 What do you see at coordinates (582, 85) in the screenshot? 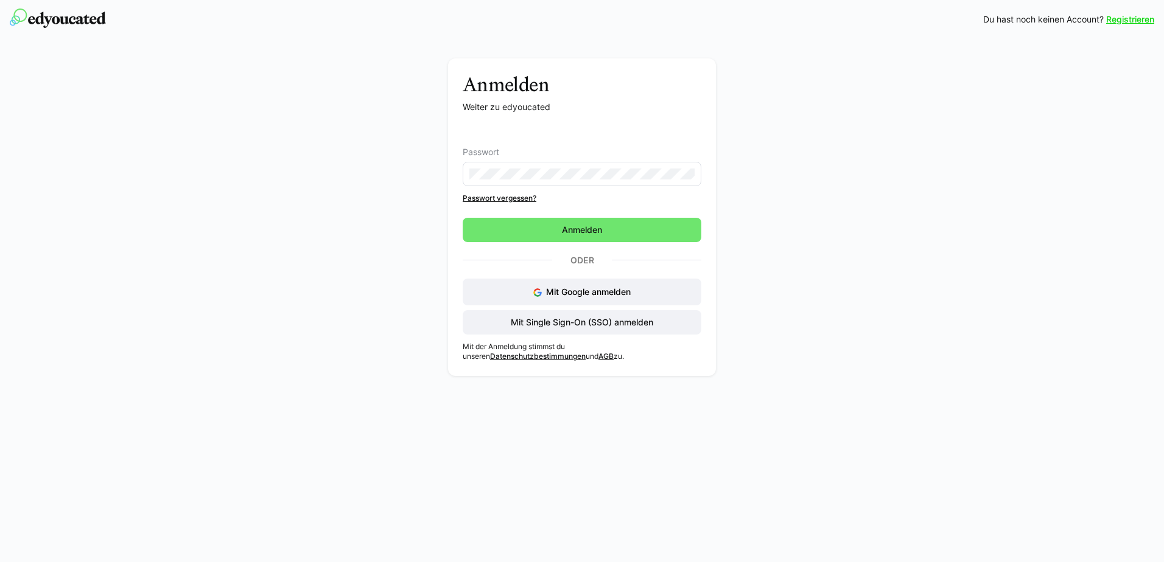
I see `h3: Anmelden` at bounding box center [582, 85].